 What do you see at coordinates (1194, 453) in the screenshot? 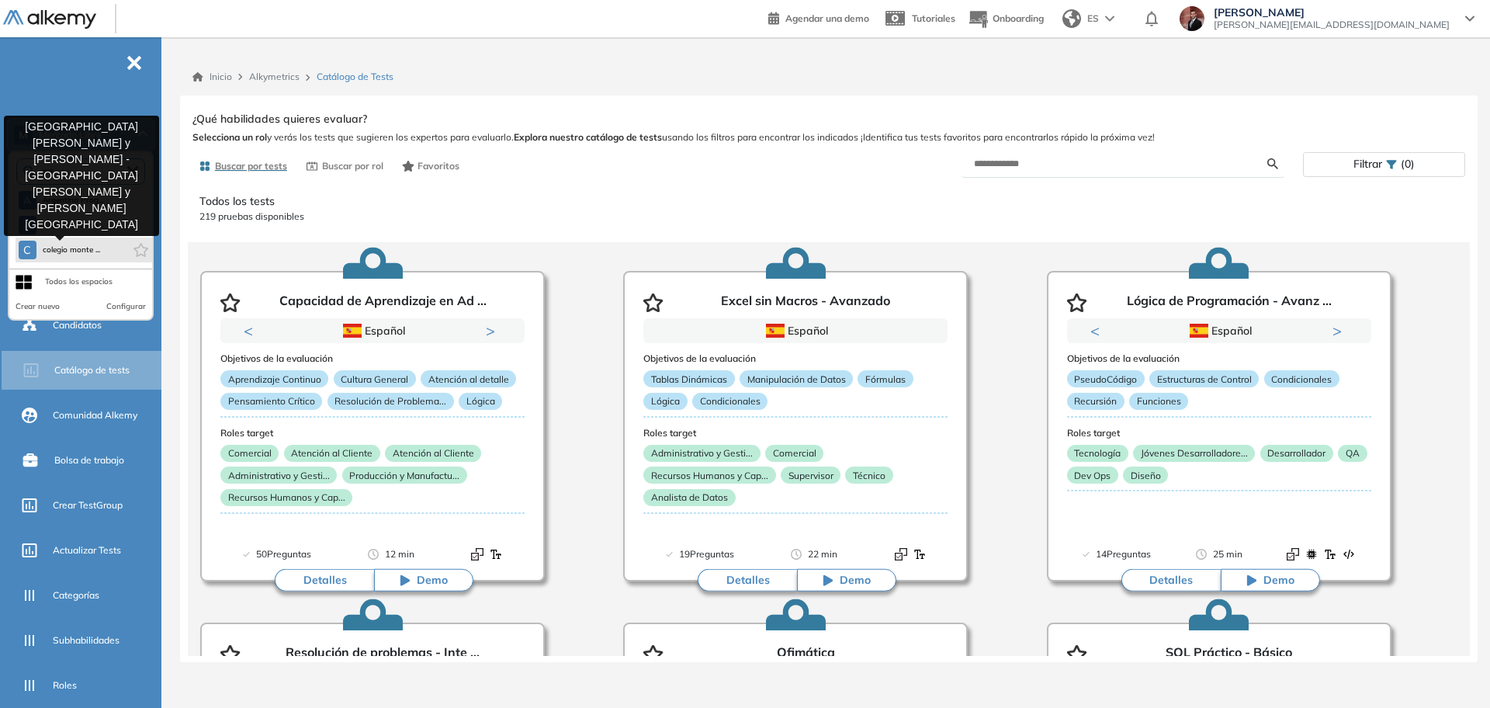
I see `p: Jóvenes Desarrolladore...` at bounding box center [1194, 453].